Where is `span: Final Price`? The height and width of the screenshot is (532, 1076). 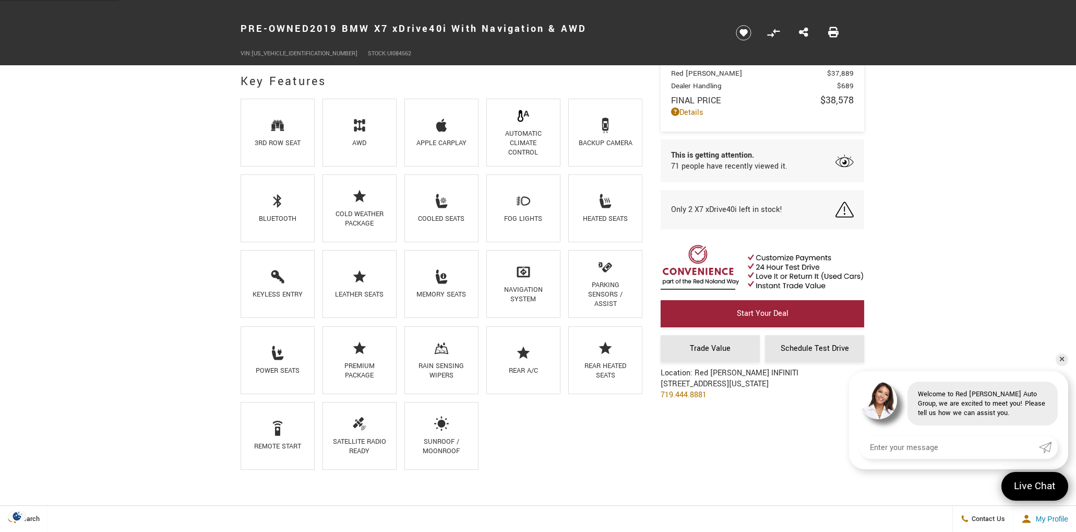
span: Final Price is located at coordinates (746, 100).